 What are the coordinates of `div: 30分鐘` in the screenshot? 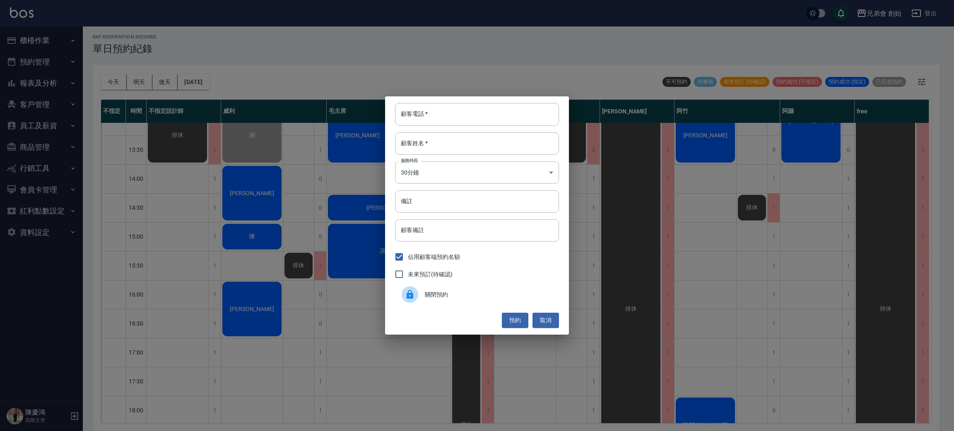 It's located at (477, 173).